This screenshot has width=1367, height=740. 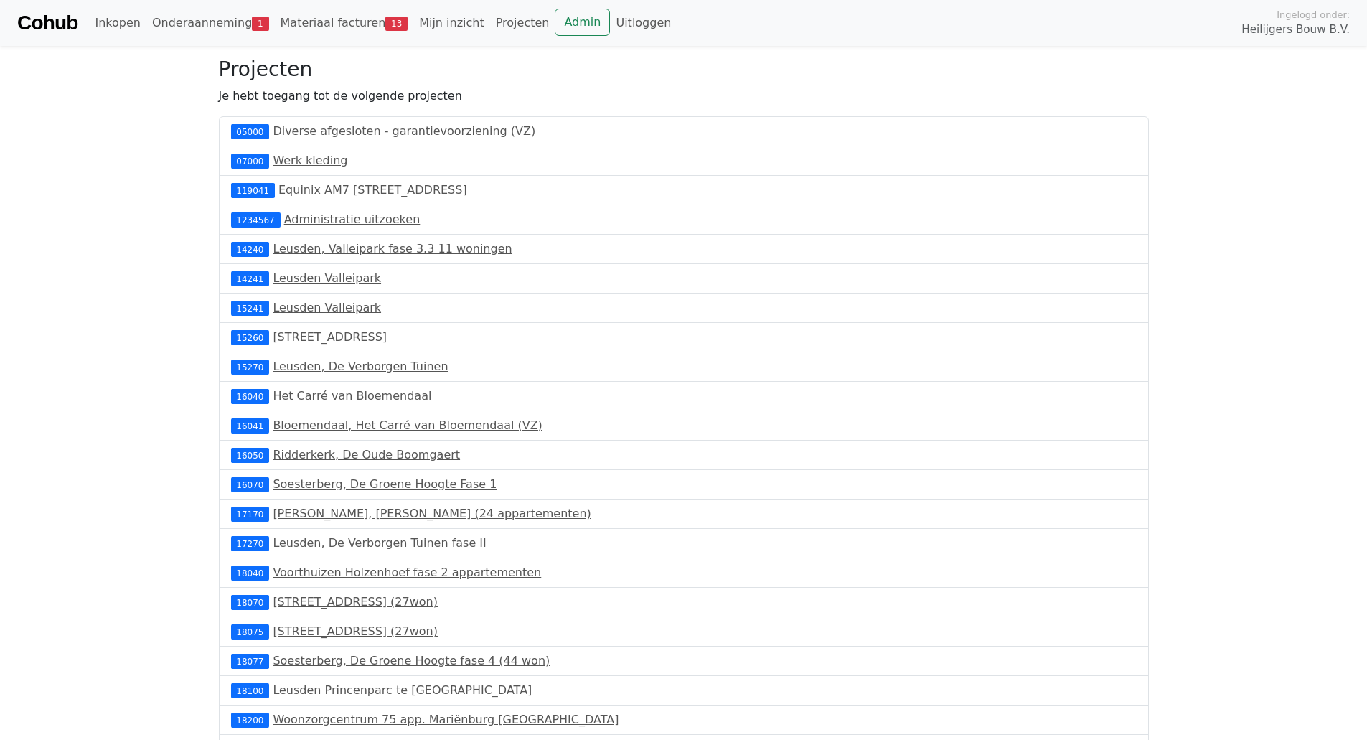 What do you see at coordinates (250, 337) in the screenshot?
I see `div: 15260` at bounding box center [250, 337].